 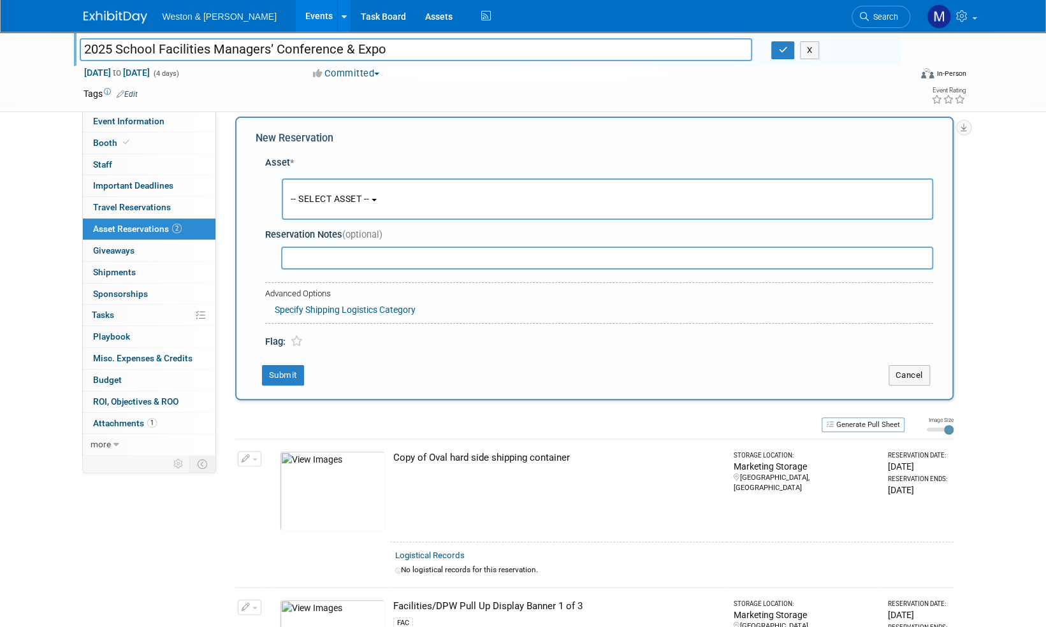 What do you see at coordinates (132, 207) in the screenshot?
I see `span: Travel Reservations` at bounding box center [132, 207].